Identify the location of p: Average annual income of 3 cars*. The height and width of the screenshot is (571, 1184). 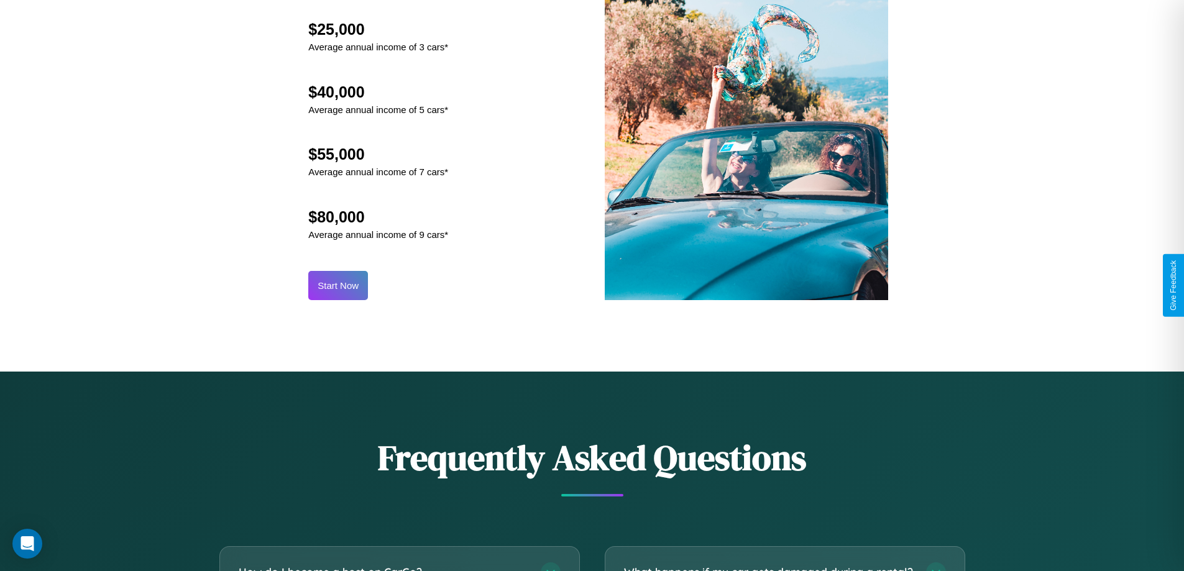
(378, 47).